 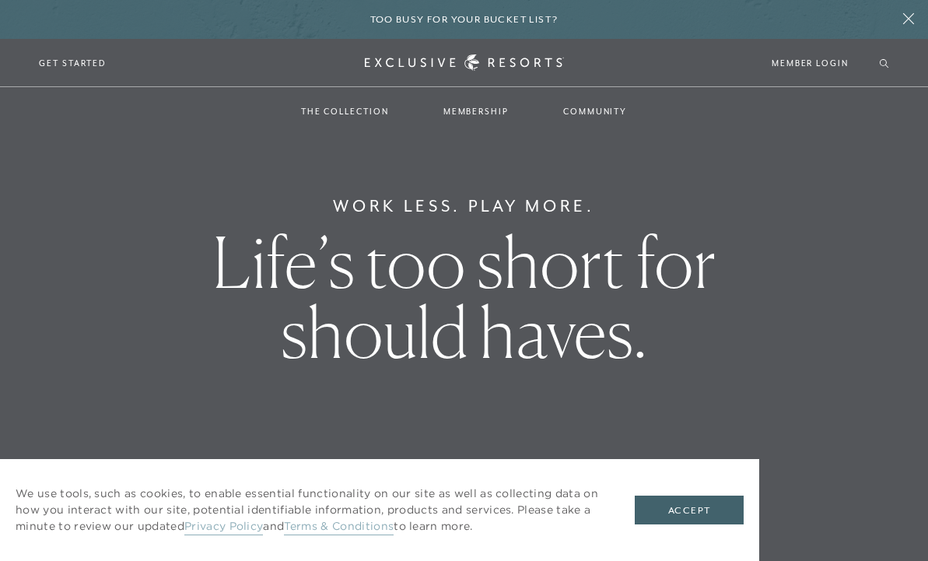 I want to click on h6: Too busy for your bucket list?, so click(x=464, y=19).